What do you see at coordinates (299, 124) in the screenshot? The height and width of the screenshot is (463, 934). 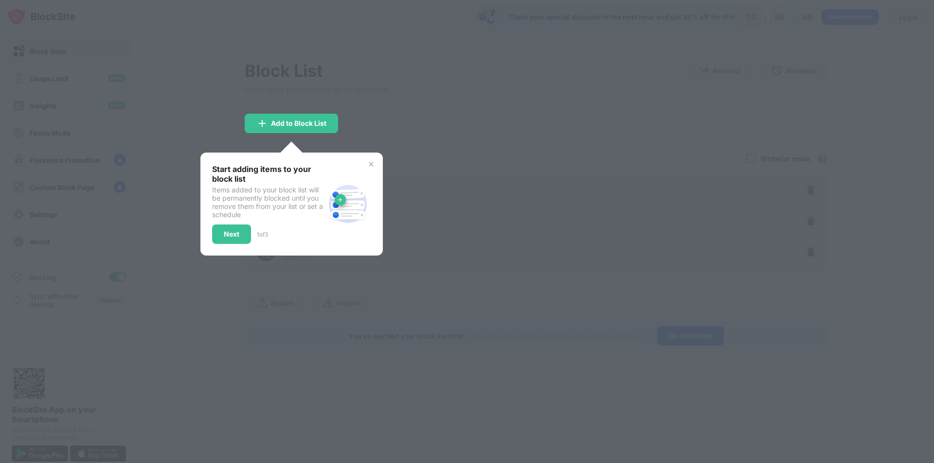 I see `div: Add to Block List` at bounding box center [299, 124].